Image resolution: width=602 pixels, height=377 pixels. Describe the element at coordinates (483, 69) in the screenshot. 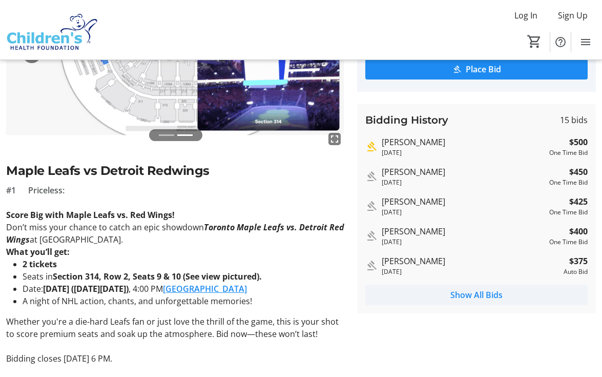

I see `span: Place Bid` at that location.